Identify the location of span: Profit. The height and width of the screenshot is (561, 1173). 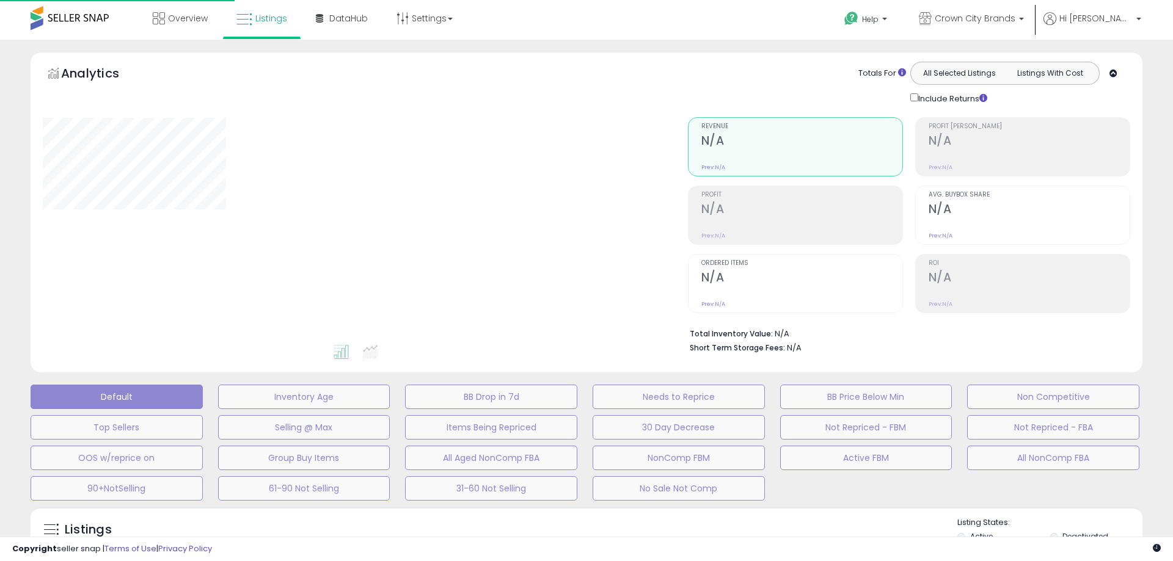
(801, 195).